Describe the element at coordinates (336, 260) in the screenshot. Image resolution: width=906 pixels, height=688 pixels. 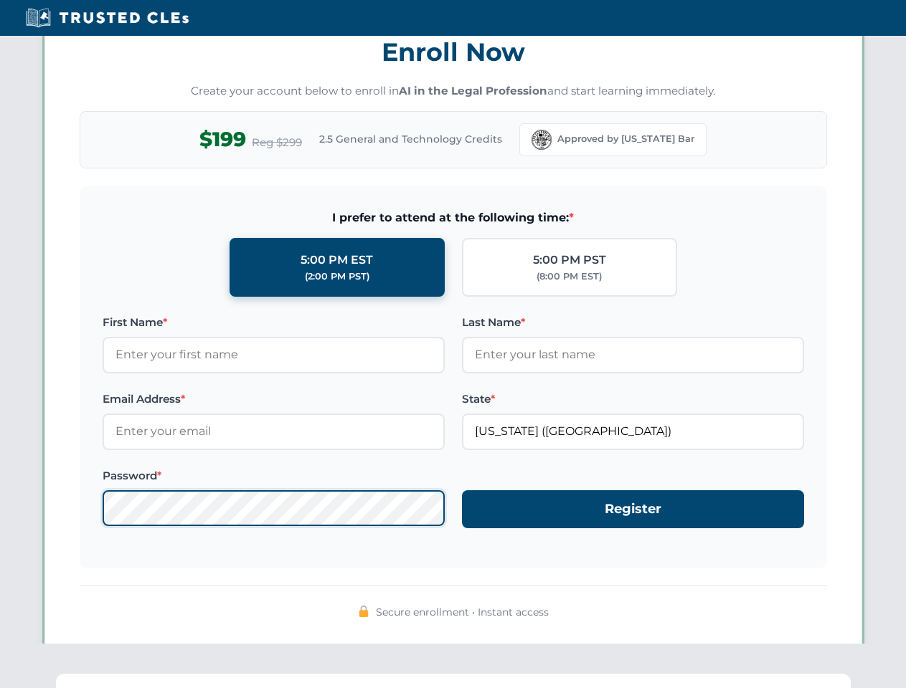
I see `div: 5:00 PM EST` at that location.